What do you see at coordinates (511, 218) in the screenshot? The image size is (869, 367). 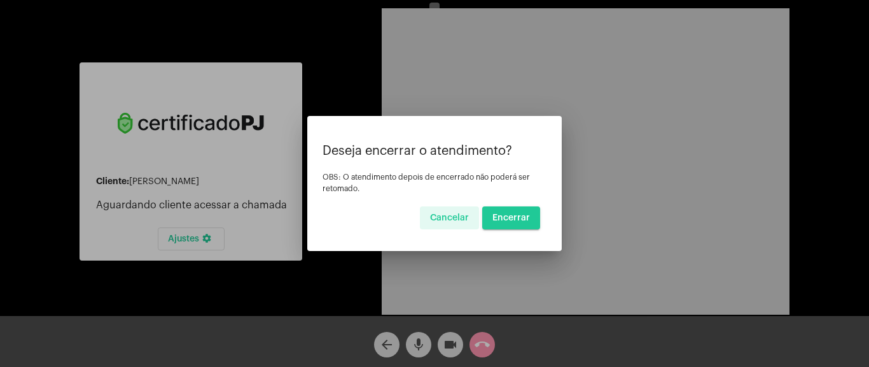 I see `span: Encerrar` at bounding box center [511, 218].